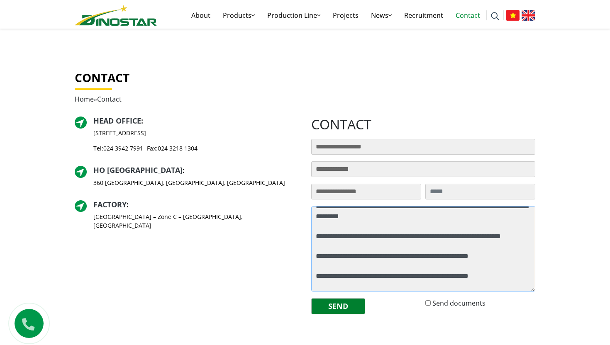 The image size is (610, 345). Describe the element at coordinates (238, 15) in the screenshot. I see `a: Products` at that location.